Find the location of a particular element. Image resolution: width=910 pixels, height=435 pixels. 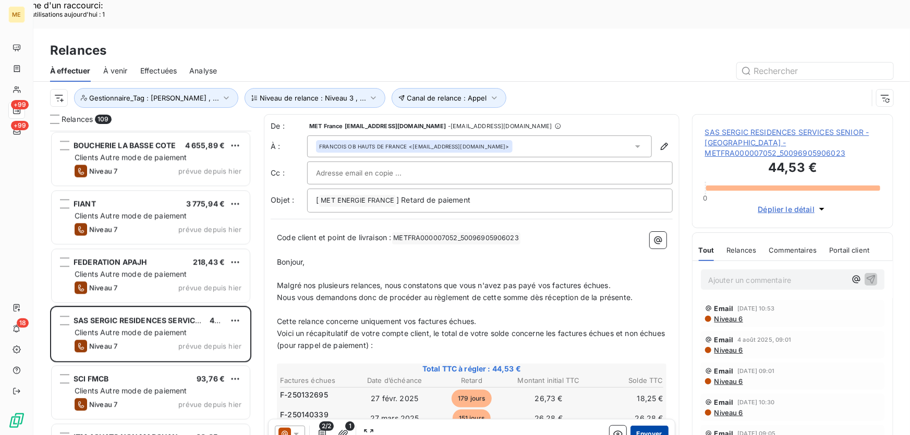

span: MET ENERGIE FRANCE is located at coordinates (357, 201).